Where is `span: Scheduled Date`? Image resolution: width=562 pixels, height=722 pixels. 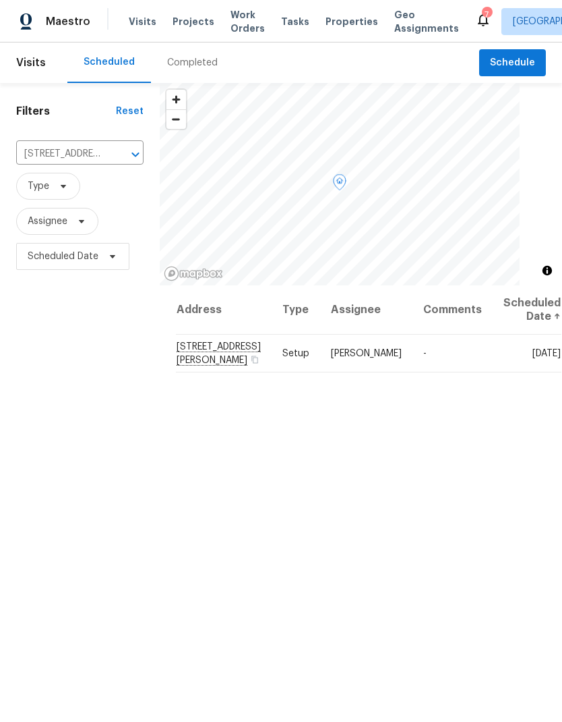
span: Scheduled Date is located at coordinates (63, 256).